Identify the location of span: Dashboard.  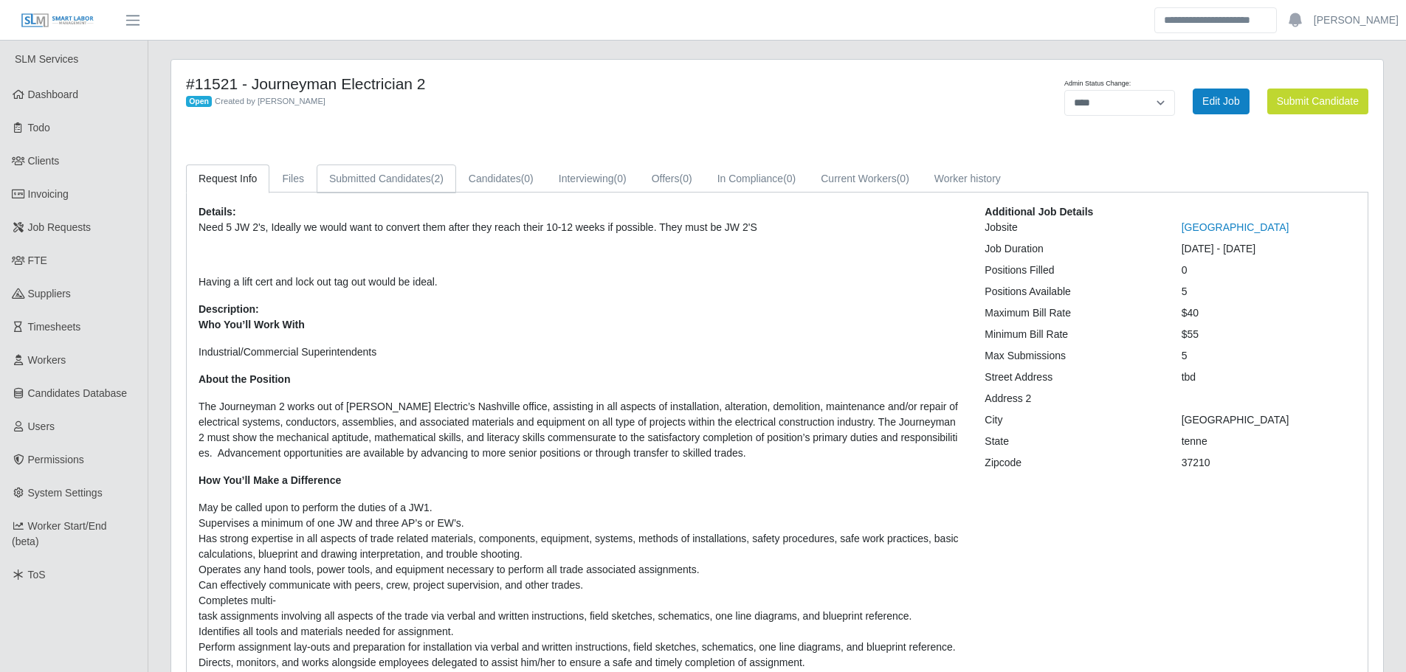
(53, 94).